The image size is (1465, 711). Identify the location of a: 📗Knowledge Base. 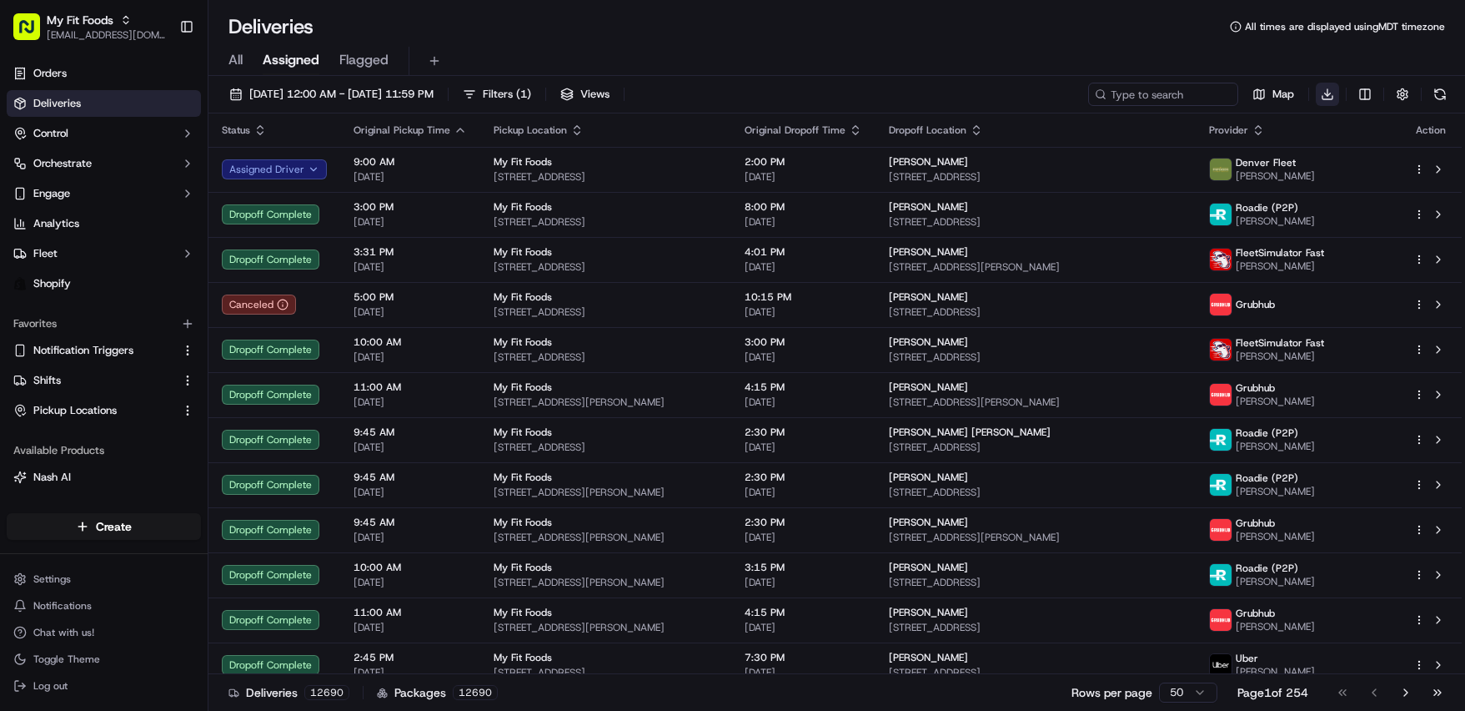
(72, 336).